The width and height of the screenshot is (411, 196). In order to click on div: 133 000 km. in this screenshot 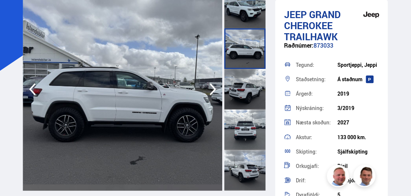, I will do `click(358, 137)`.